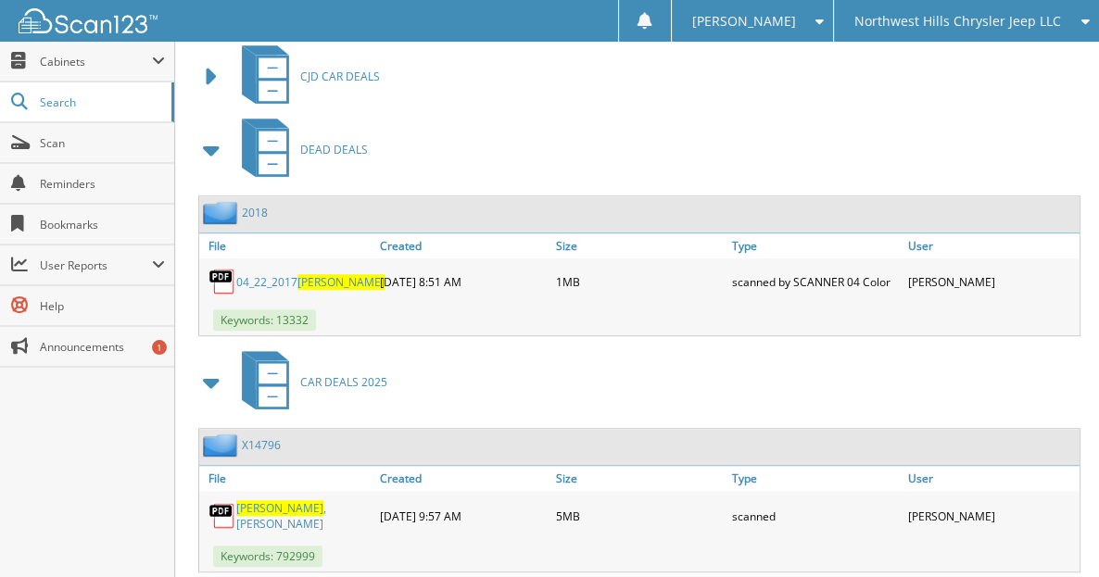  Describe the element at coordinates (95, 265) in the screenshot. I see `span: User Reports` at that location.